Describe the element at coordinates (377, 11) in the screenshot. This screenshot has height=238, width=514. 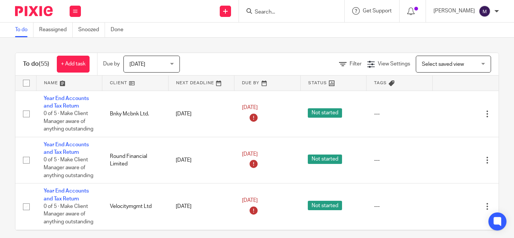
I see `span: Get Support` at that location.